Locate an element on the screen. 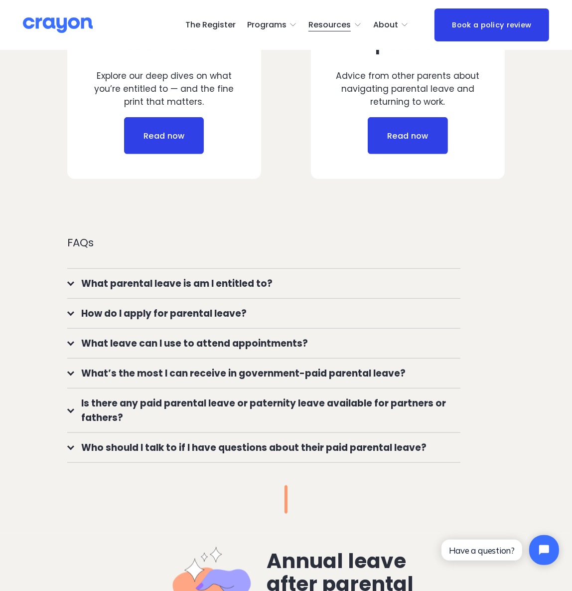 The width and height of the screenshot is (572, 591). p: FAQs is located at coordinates (264, 243).